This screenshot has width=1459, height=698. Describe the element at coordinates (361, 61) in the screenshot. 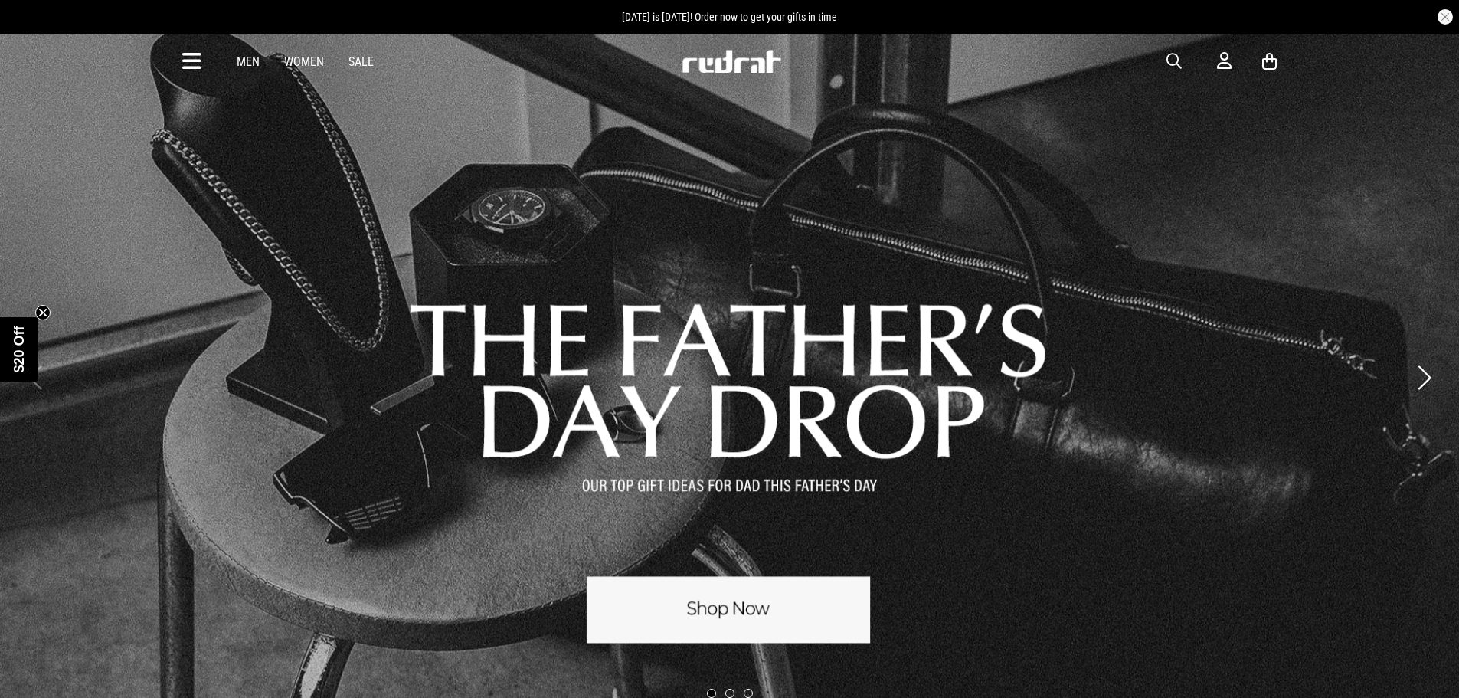

I see `a: Sale` at that location.